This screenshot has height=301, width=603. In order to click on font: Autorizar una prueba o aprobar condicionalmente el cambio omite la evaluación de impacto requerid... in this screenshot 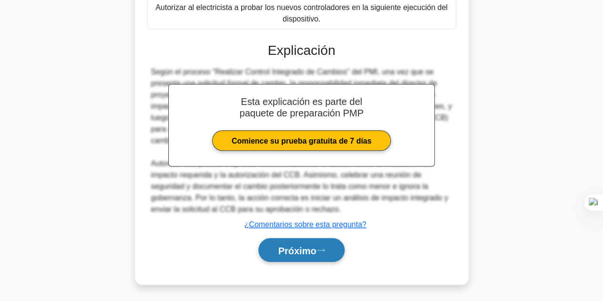, I will do `click(299, 186)`.